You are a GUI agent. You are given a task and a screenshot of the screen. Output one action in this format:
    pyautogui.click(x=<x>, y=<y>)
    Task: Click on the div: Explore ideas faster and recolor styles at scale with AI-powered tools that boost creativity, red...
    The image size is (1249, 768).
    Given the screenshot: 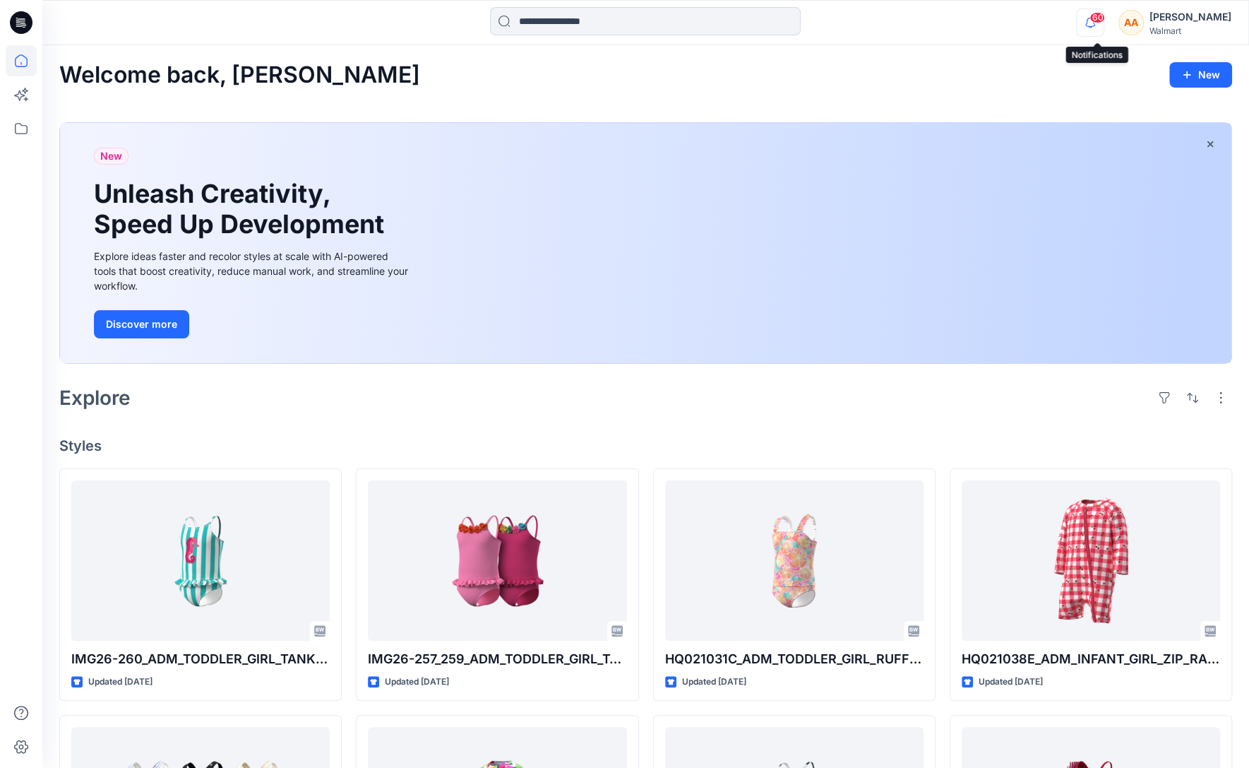 What is the action you would take?
    pyautogui.click(x=253, y=271)
    